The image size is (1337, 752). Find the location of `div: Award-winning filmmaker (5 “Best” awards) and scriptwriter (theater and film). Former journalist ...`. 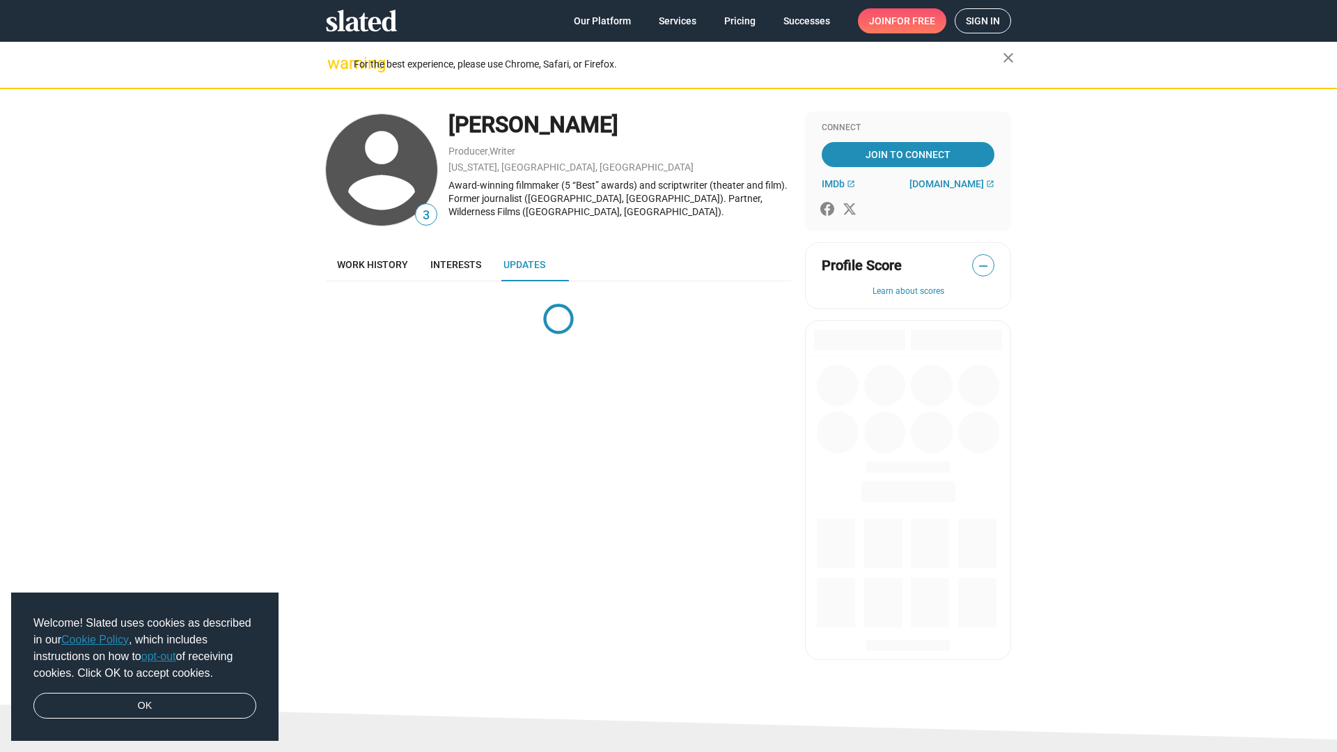

div: Award-winning filmmaker (5 “Best” awards) and scriptwriter (theater and film). Former journalist ... is located at coordinates (620, 198).